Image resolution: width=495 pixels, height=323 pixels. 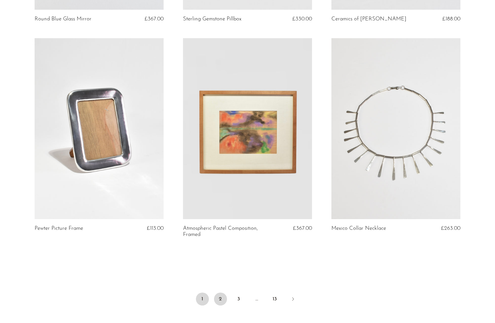 I want to click on a: Mexico Collar Necklace, so click(x=359, y=228).